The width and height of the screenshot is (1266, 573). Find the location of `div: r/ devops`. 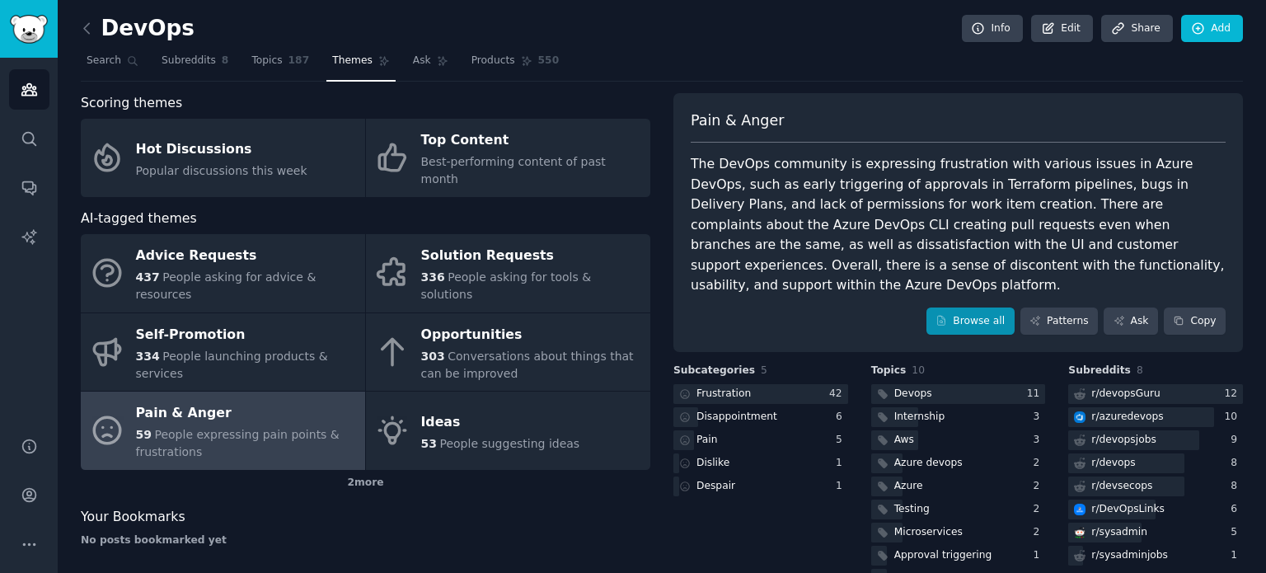

div: r/ devops is located at coordinates (1113, 463).